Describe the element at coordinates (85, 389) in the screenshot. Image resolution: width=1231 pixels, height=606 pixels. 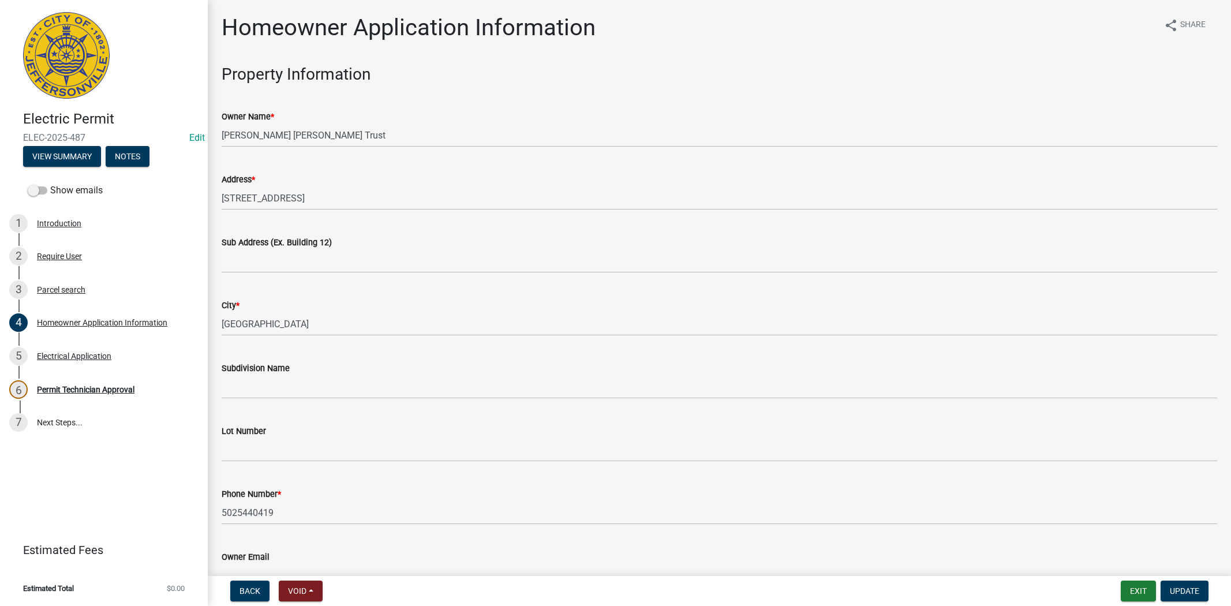
I see `div: Permit Technician Approval` at that location.